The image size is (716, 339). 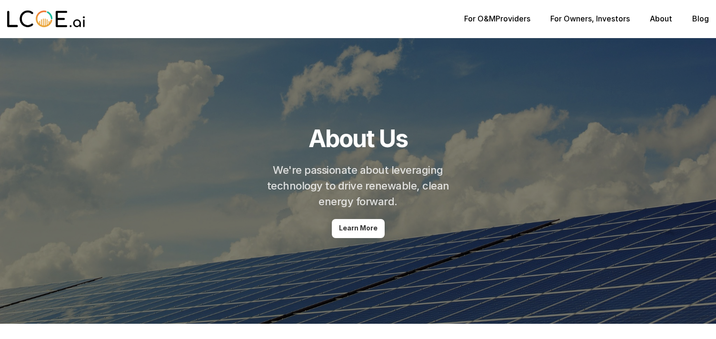 What do you see at coordinates (497, 19) in the screenshot?
I see `p: Providers` at bounding box center [497, 19].